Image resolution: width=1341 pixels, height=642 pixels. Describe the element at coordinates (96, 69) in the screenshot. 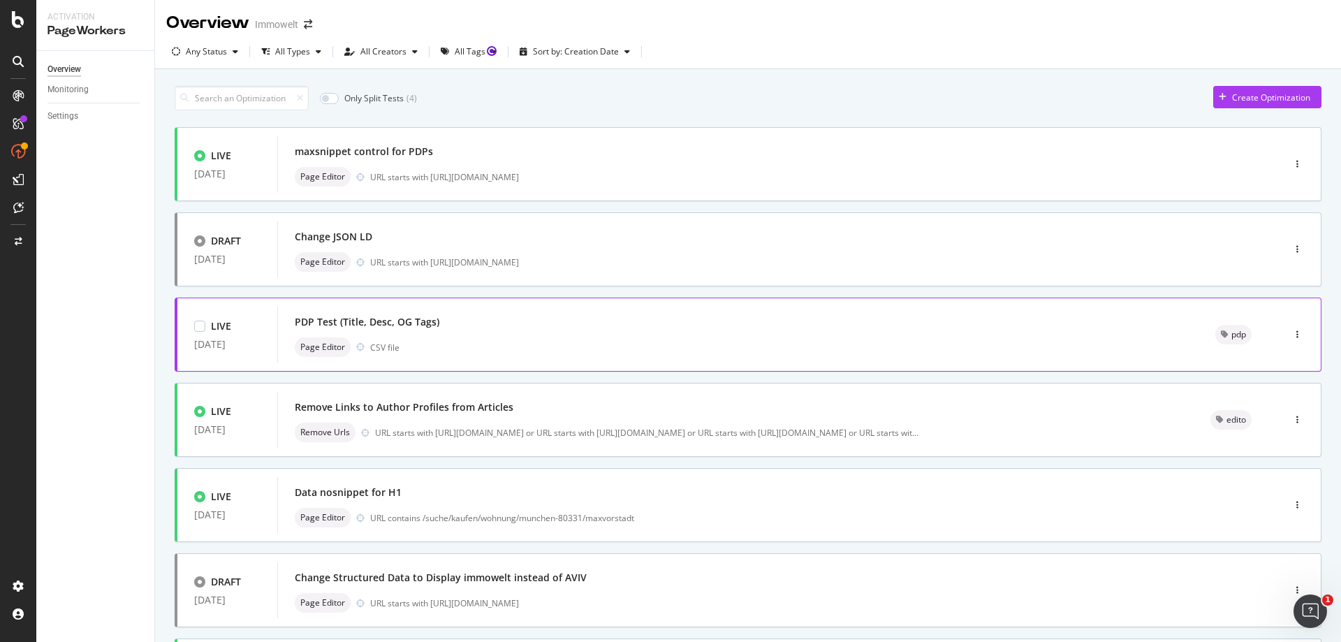

I see `a: Overview` at that location.